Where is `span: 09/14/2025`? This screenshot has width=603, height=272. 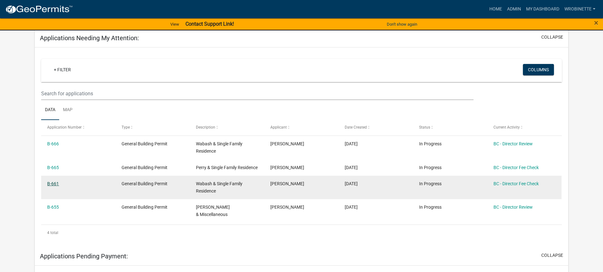 span: 09/14/2025 is located at coordinates (351, 184).